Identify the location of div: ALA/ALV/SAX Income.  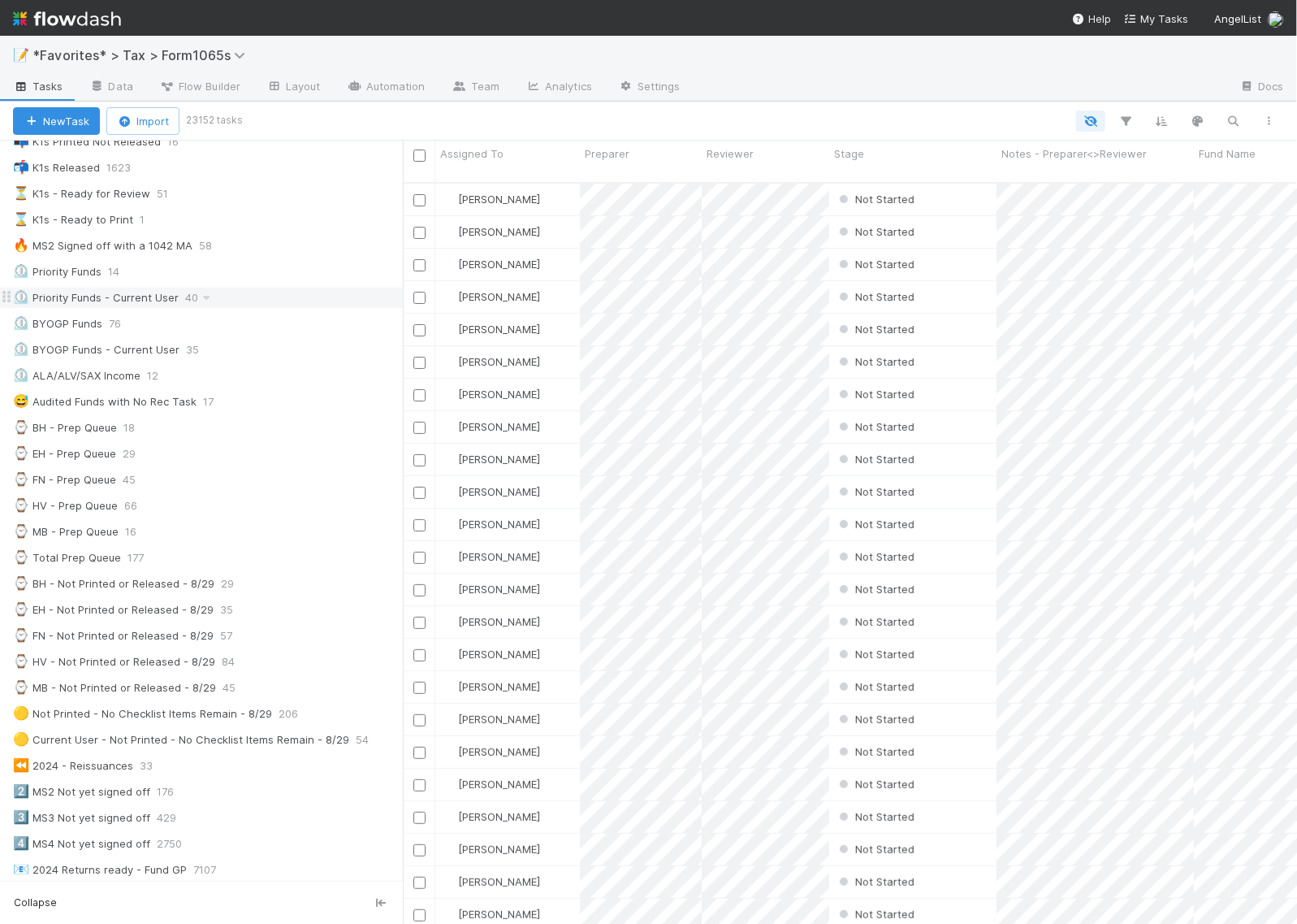
(76, 376).